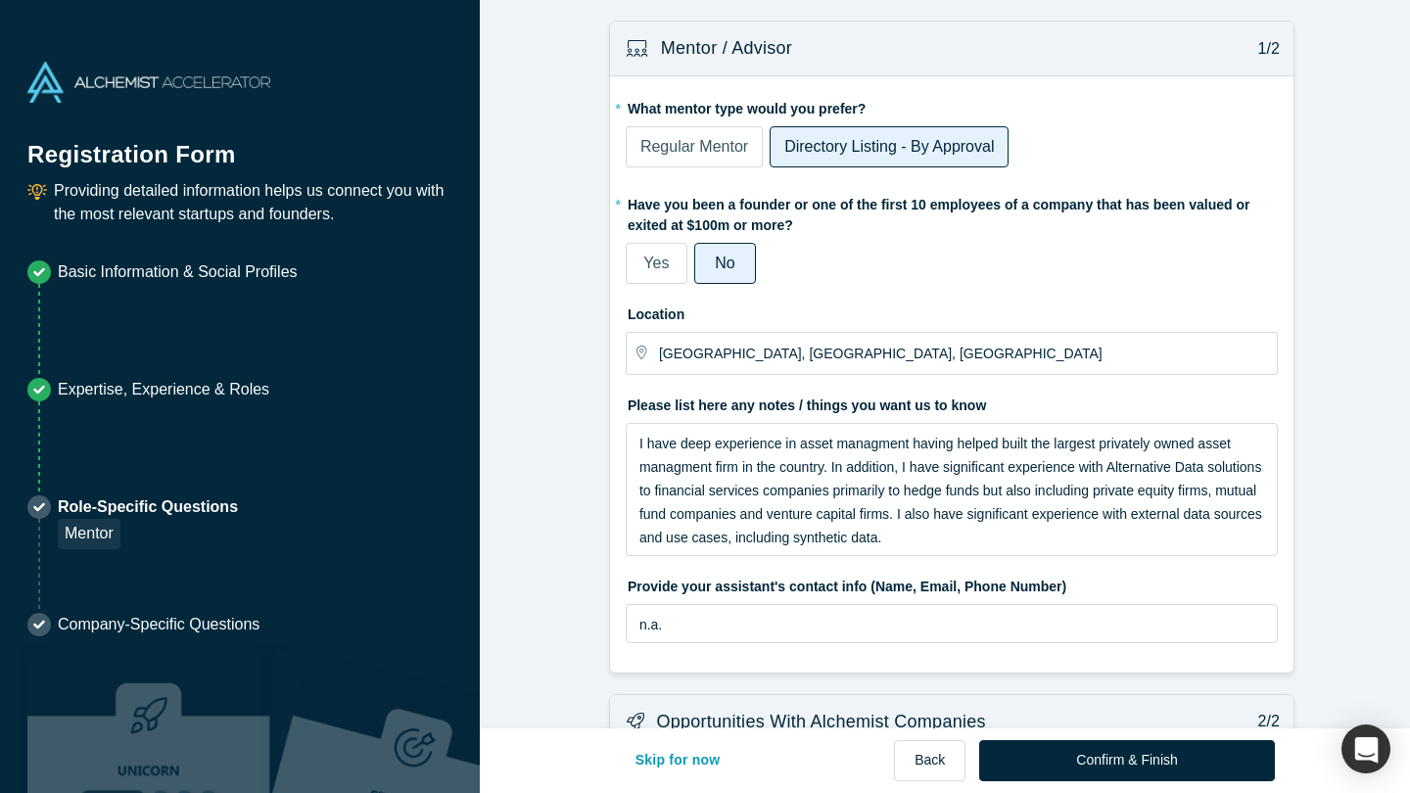 This screenshot has height=793, width=1410. What do you see at coordinates (656, 262) in the screenshot?
I see `span: Yes` at bounding box center [656, 262].